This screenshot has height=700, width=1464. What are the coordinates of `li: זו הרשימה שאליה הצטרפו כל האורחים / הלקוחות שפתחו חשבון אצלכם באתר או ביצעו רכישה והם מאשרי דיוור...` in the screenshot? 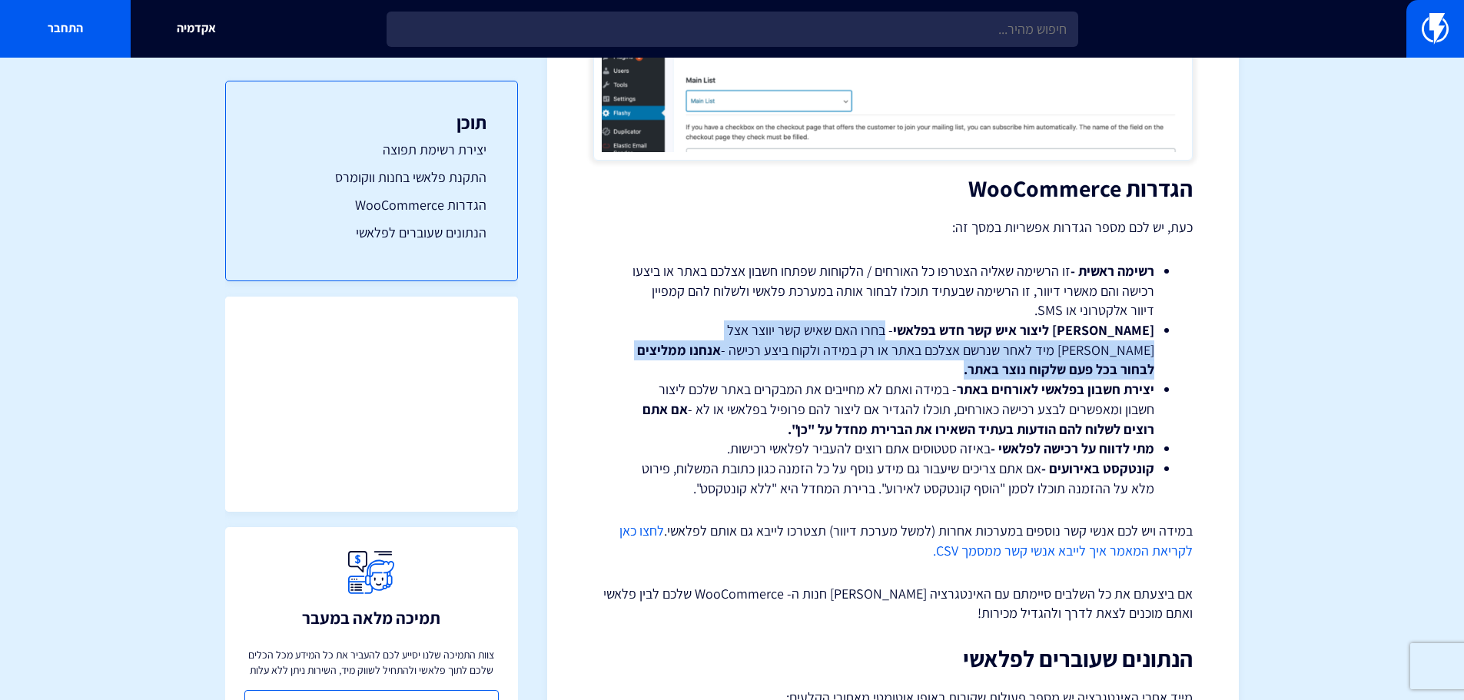 It's located at (893, 291).